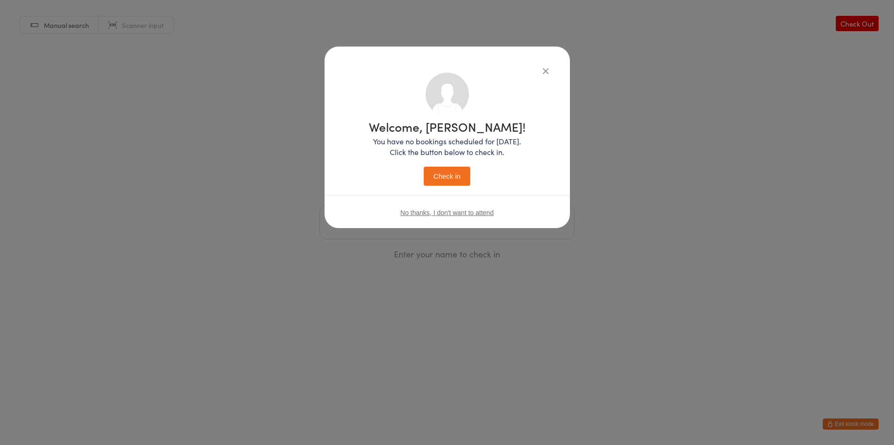  Describe the element at coordinates (447, 94) in the screenshot. I see `img: no_photo.png` at that location.